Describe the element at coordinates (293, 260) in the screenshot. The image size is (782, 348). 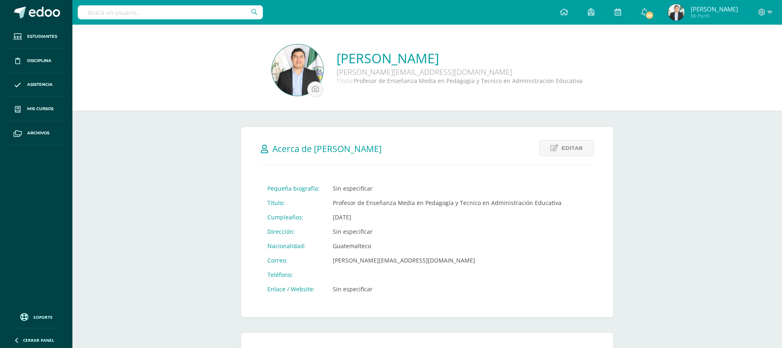
I see `td: Correo:` at that location.